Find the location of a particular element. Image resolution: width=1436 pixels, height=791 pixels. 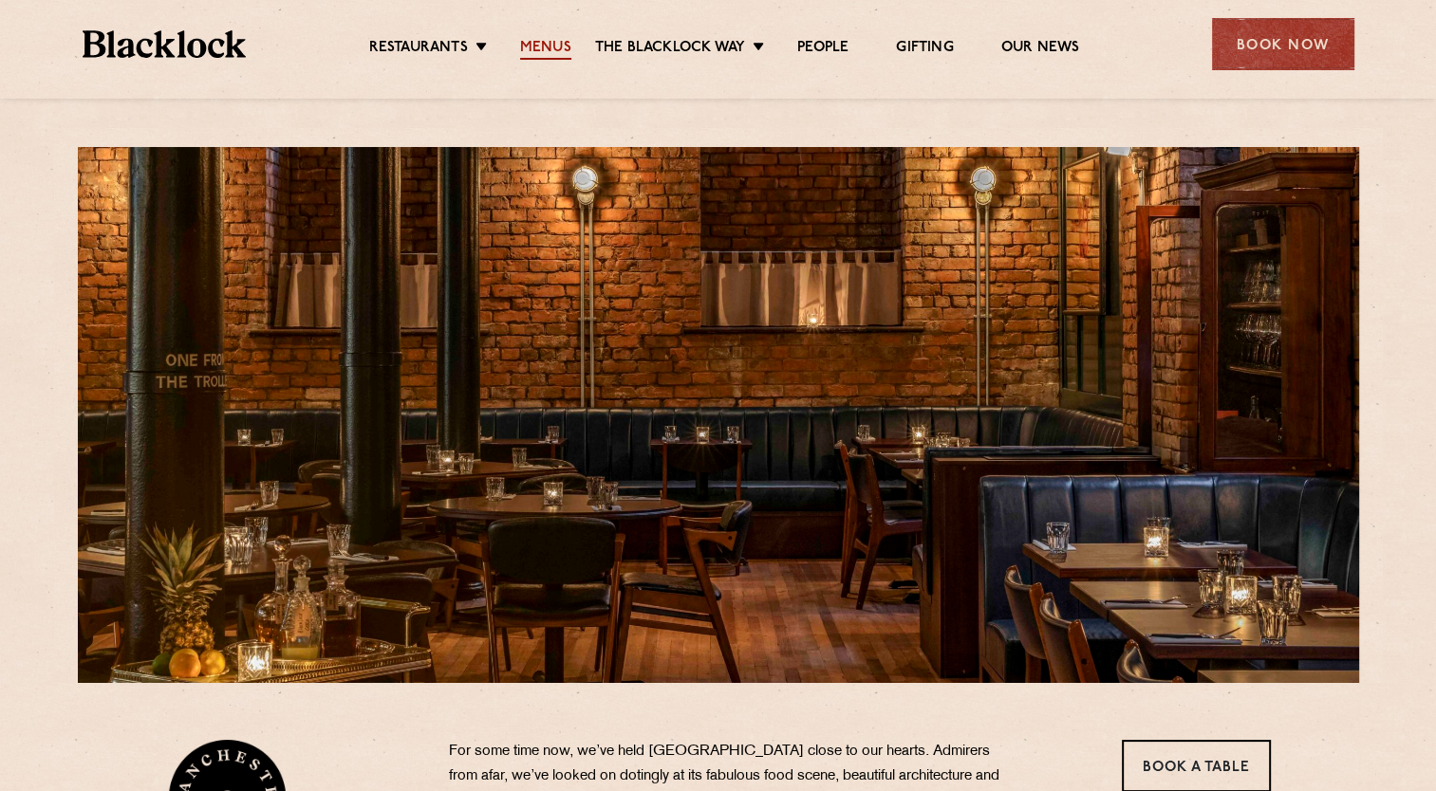

a: Restaurants is located at coordinates (418, 49).